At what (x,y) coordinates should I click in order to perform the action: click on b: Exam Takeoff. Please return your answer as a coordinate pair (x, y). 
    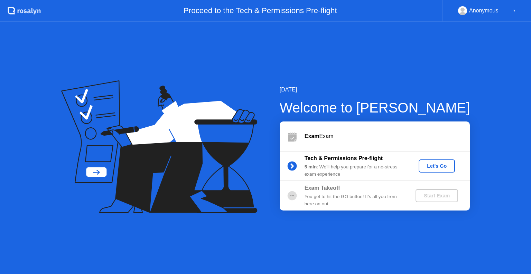
    Looking at the image, I should click on (322, 188).